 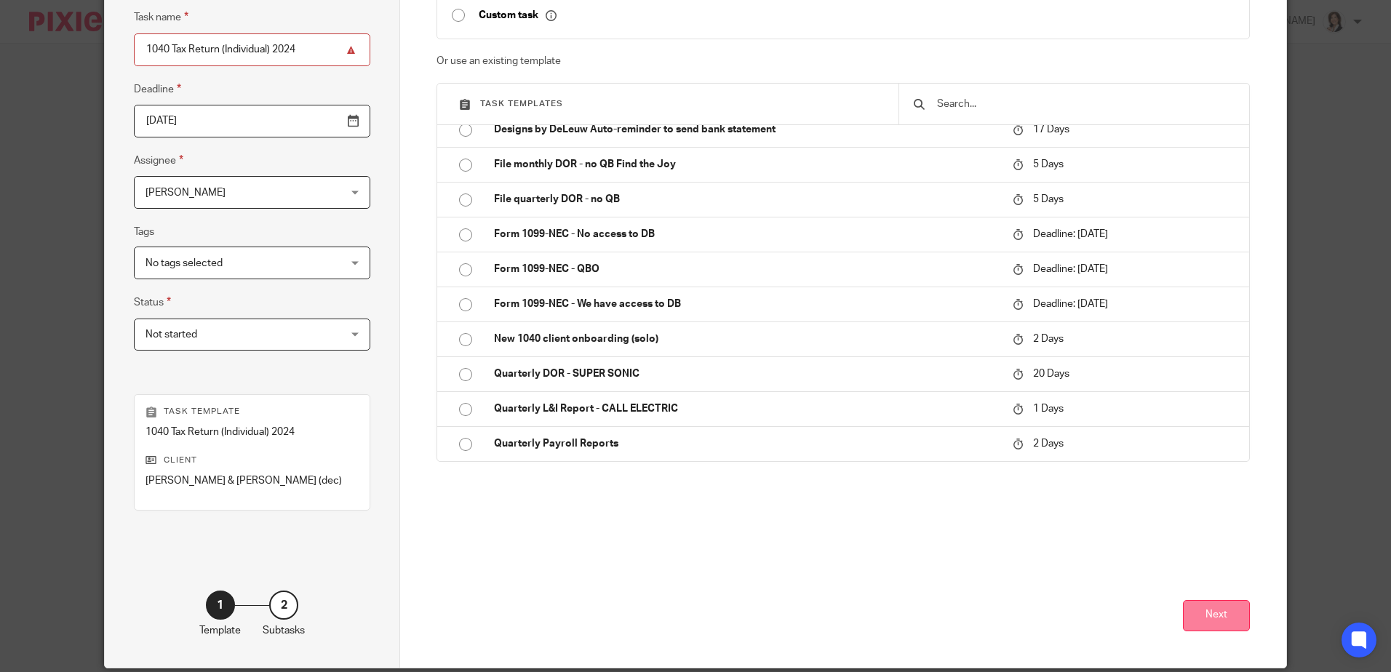 I want to click on p: Subtasks, so click(x=284, y=631).